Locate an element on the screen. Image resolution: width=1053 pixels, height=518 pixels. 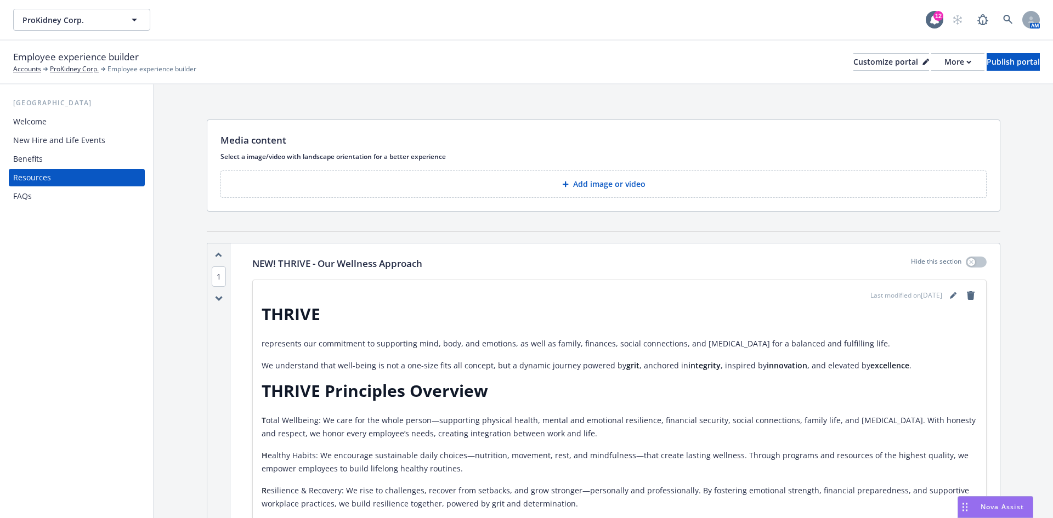
p: otal Wellbeing: We care for the whole person—supporting physical health, mental and emotional res... is located at coordinates (619, 427).